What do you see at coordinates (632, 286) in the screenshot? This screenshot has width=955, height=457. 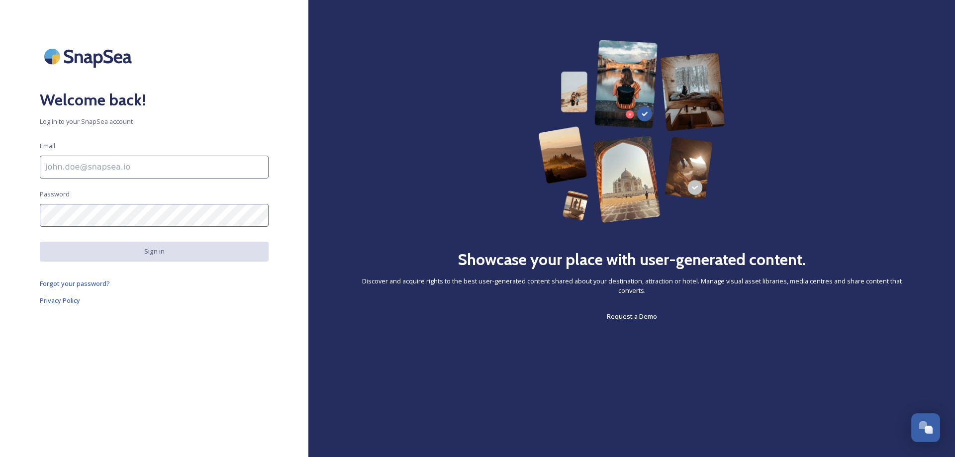 I see `span: Discover and acquire rights to the best user-generated content shared about your destination, att...` at bounding box center [632, 286].